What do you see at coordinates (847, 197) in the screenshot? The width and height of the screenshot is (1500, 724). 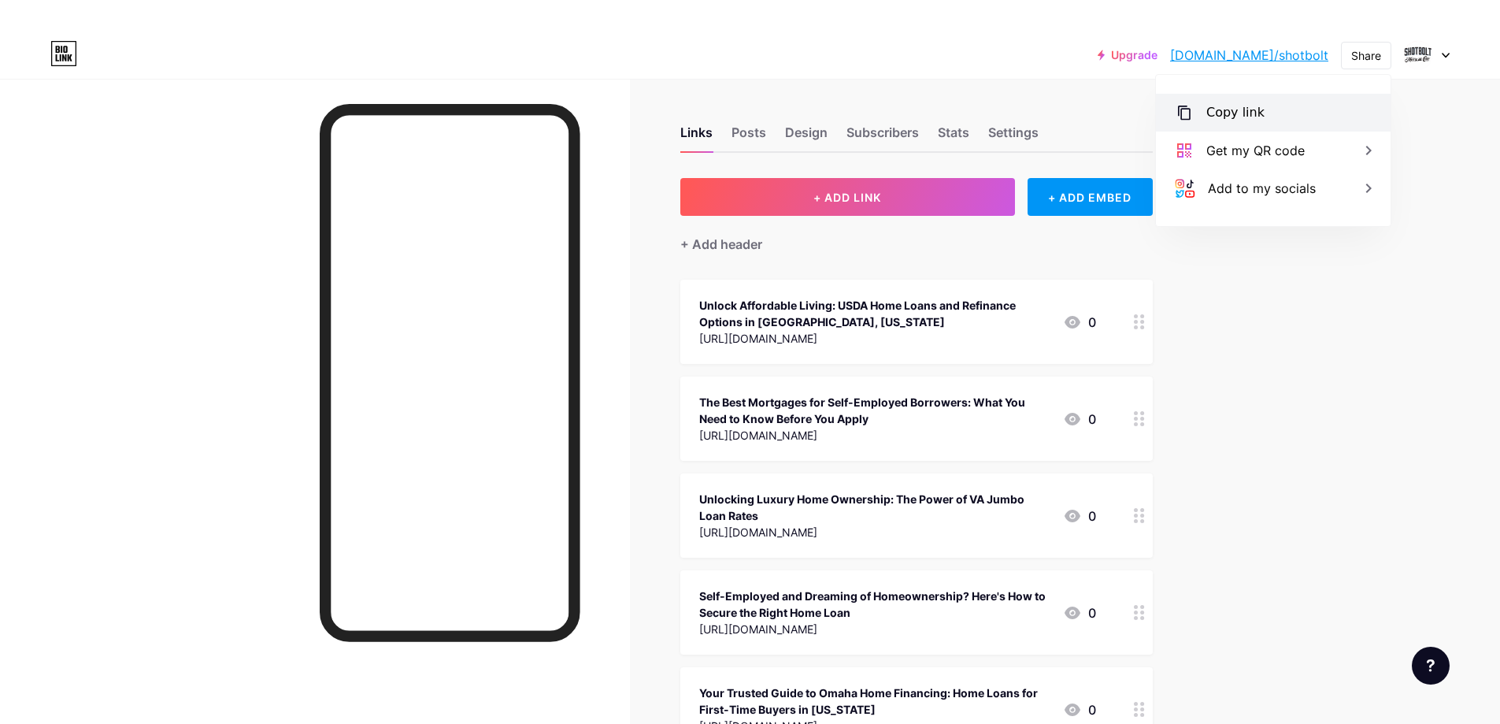 I see `span: + ADD LINK` at bounding box center [847, 197].